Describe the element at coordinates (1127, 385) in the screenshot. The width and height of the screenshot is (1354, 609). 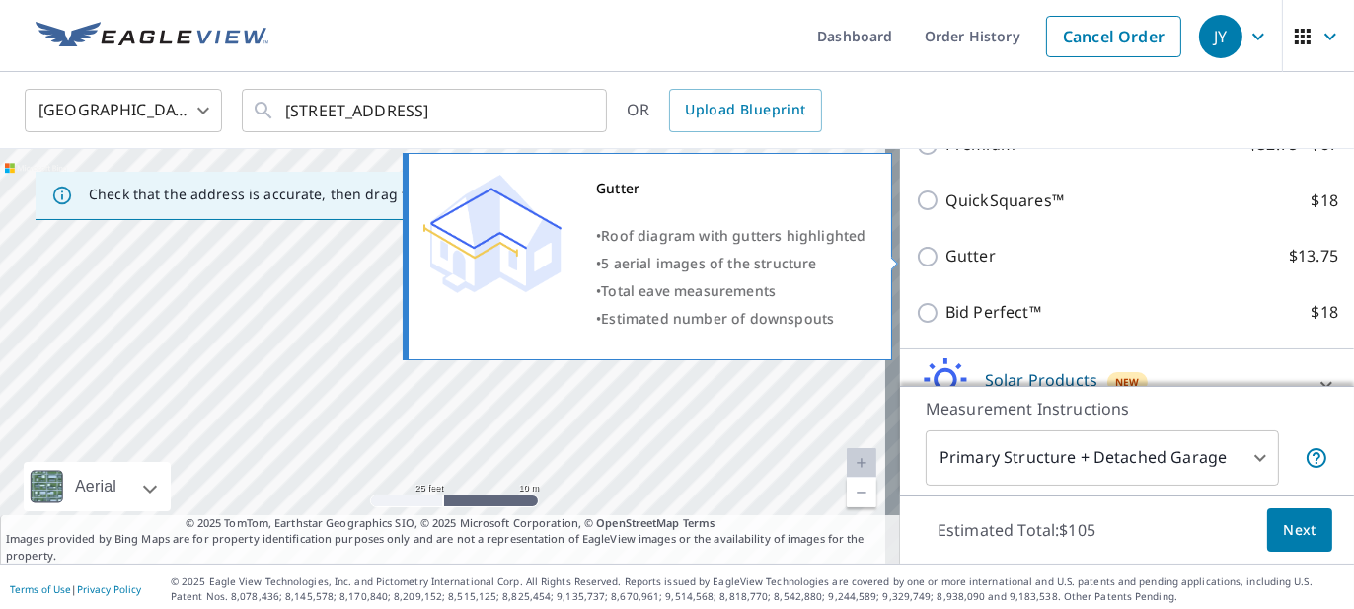
I see `div: Solar ProductsNew` at that location.